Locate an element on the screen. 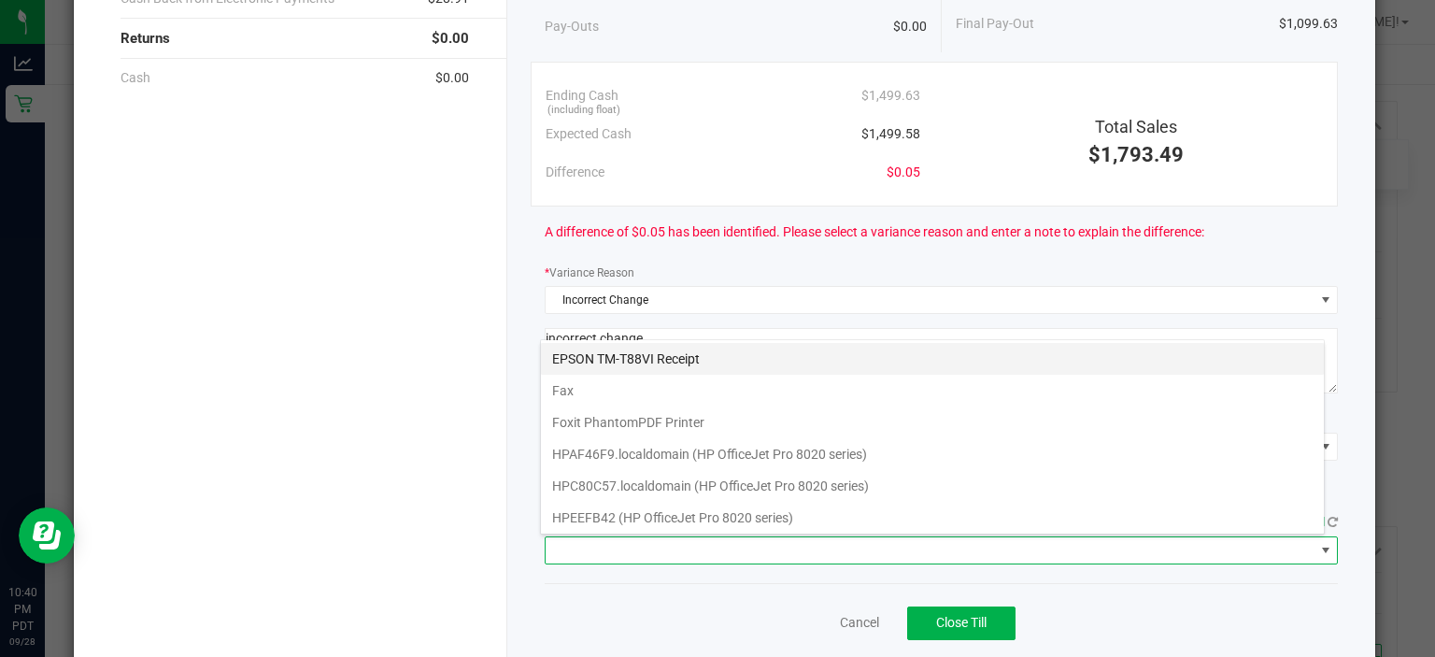 This screenshot has height=657, width=1435. span: $1,499.63 is located at coordinates (890, 95).